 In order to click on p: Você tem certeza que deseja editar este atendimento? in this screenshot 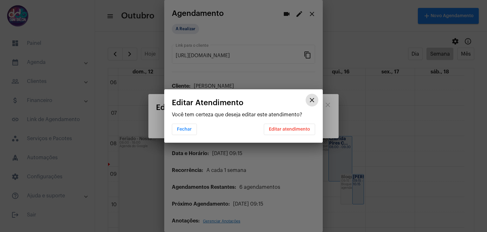, I will do `click(244, 115)`.